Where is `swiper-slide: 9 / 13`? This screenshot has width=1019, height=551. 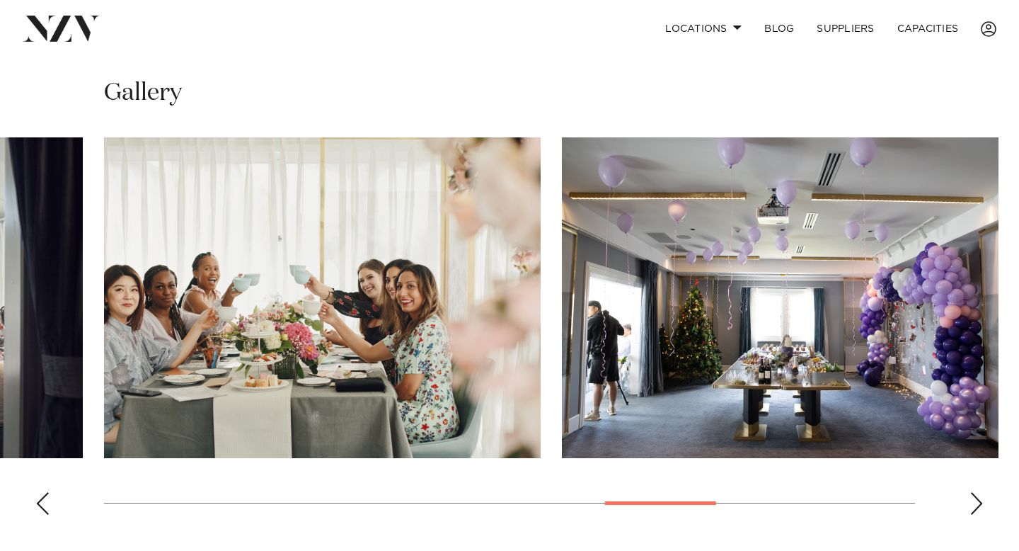
swiper-slide: 9 / 13 is located at coordinates (322, 297).